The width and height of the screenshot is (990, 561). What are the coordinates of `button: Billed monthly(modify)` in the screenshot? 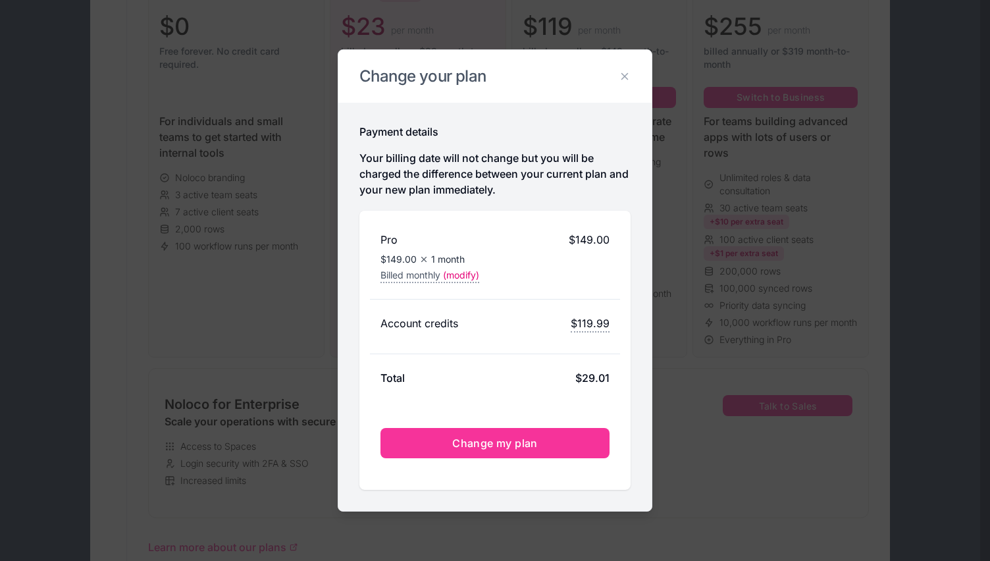 It's located at (430, 276).